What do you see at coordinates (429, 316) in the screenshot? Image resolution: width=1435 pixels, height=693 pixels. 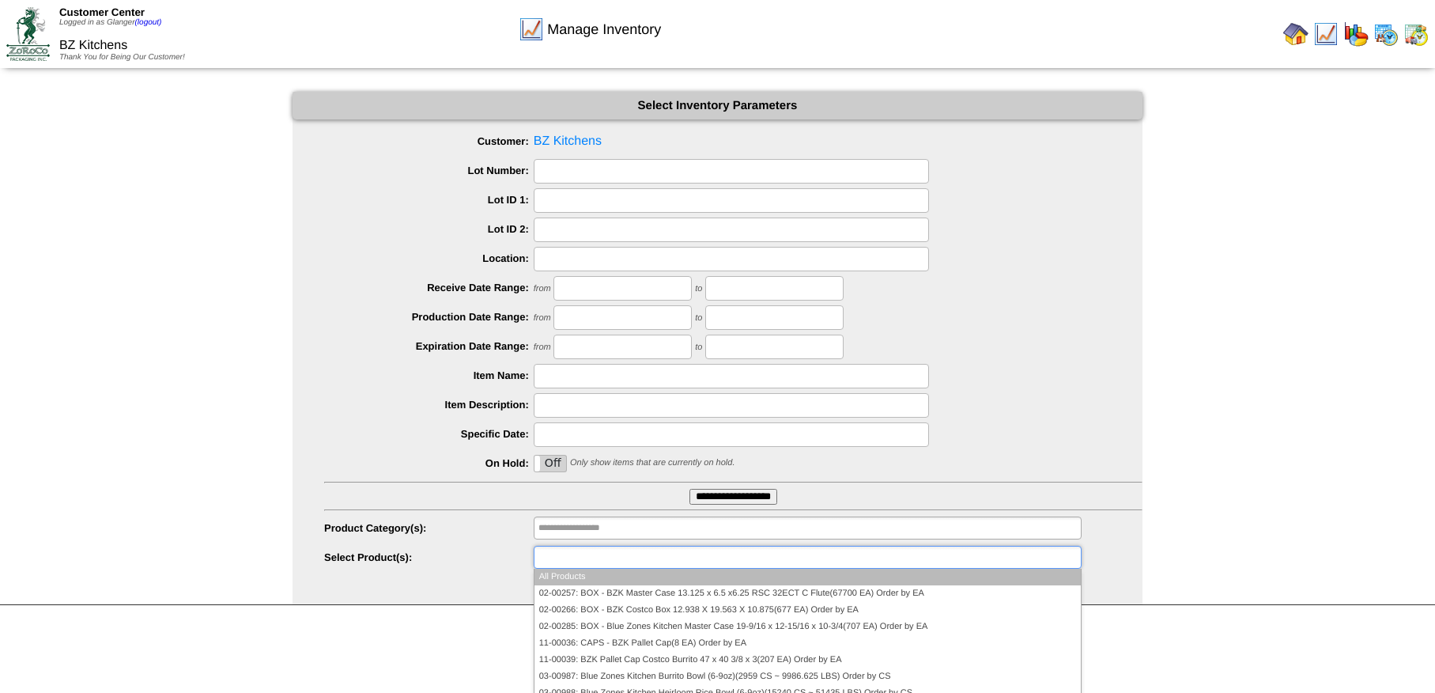 I see `label: Production Date Range:` at bounding box center [429, 316].